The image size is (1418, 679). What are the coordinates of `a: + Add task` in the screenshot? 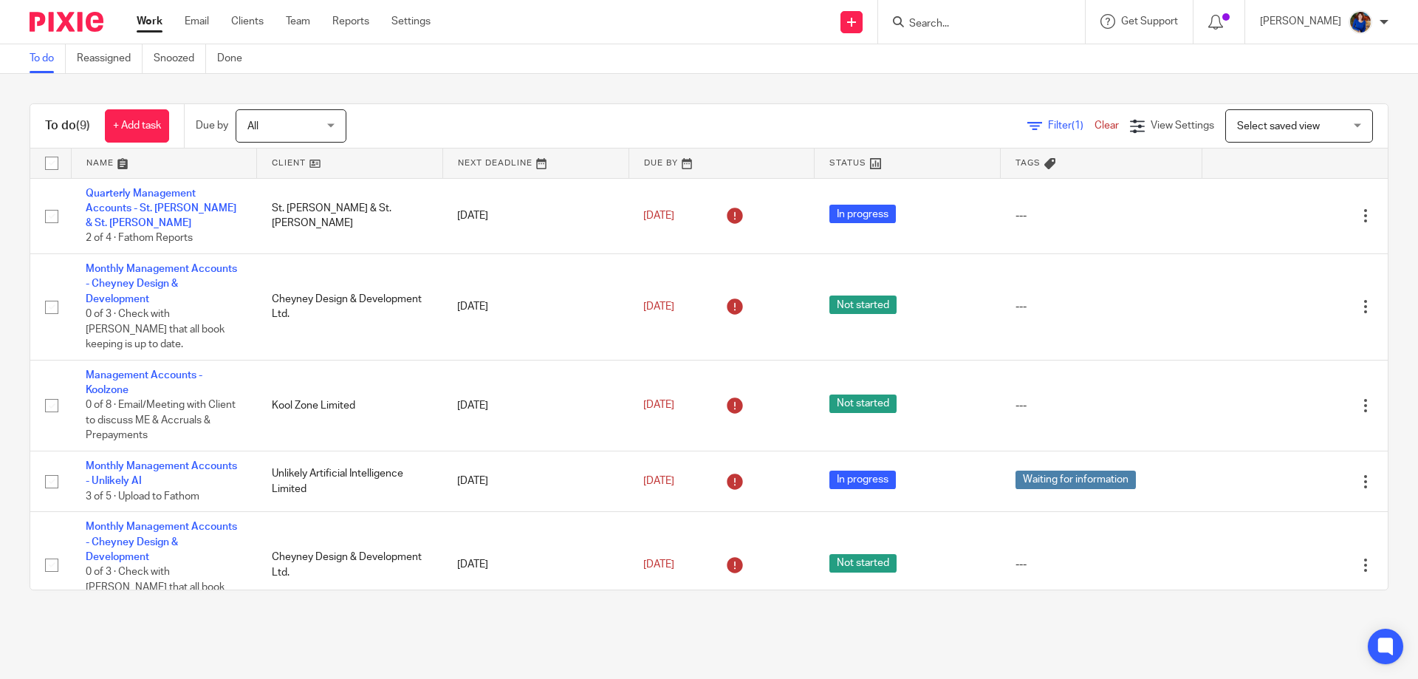 It's located at (137, 126).